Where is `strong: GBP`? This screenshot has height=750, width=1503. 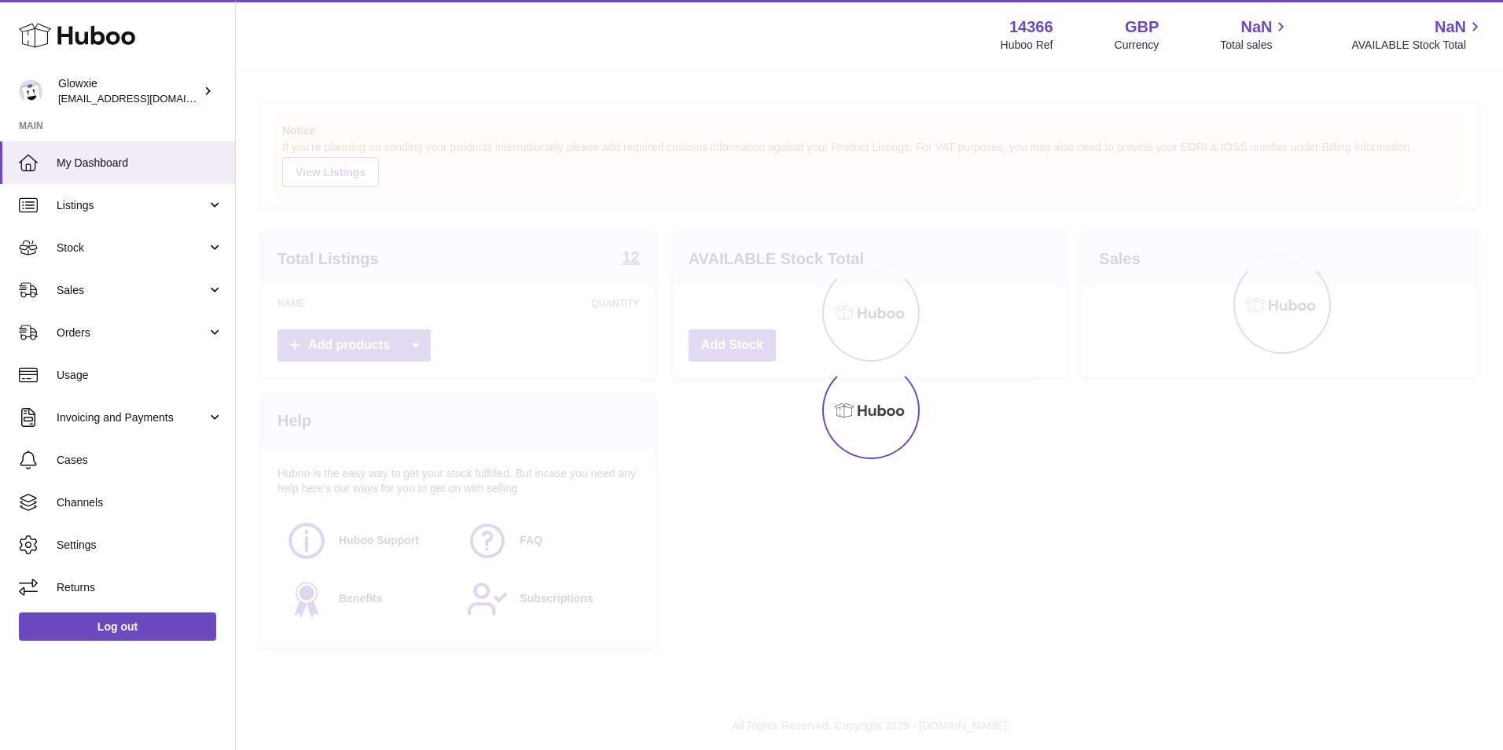
strong: GBP is located at coordinates (1142, 27).